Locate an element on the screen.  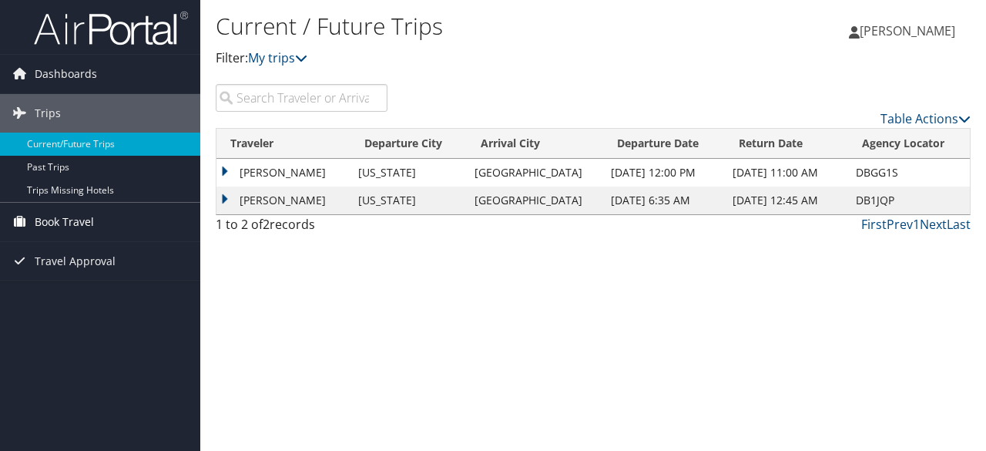
div: 1 to 2 of records is located at coordinates (301, 228).